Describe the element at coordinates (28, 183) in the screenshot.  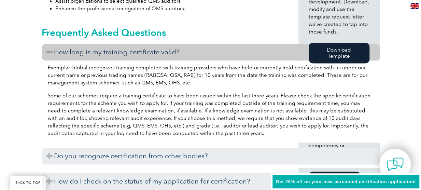
I see `a: BACK TO TOP` at that location.